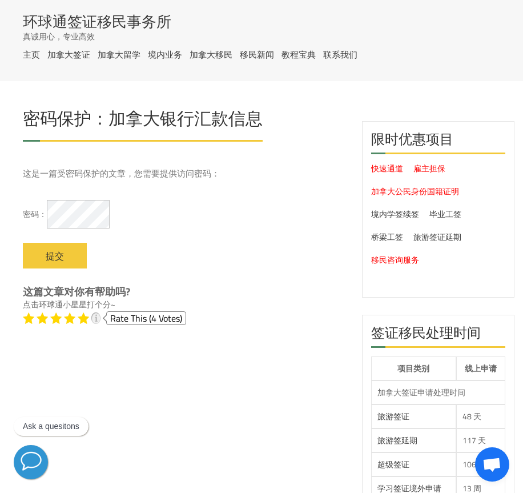 This screenshot has width=523, height=493. Describe the element at coordinates (78, 214) in the screenshot. I see `input: 密码：` at that location.